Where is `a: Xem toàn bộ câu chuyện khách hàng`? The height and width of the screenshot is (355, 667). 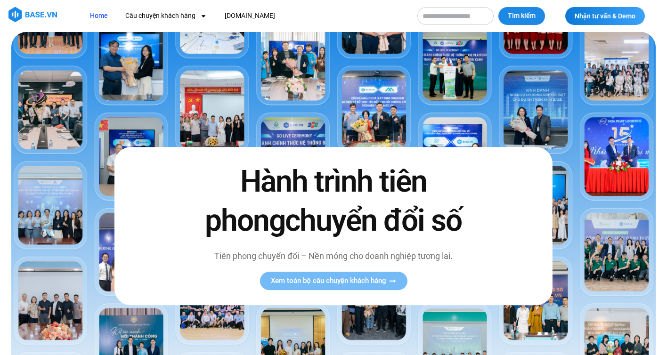 a: Xem toàn bộ câu chuyện khách hàng is located at coordinates (333, 281).